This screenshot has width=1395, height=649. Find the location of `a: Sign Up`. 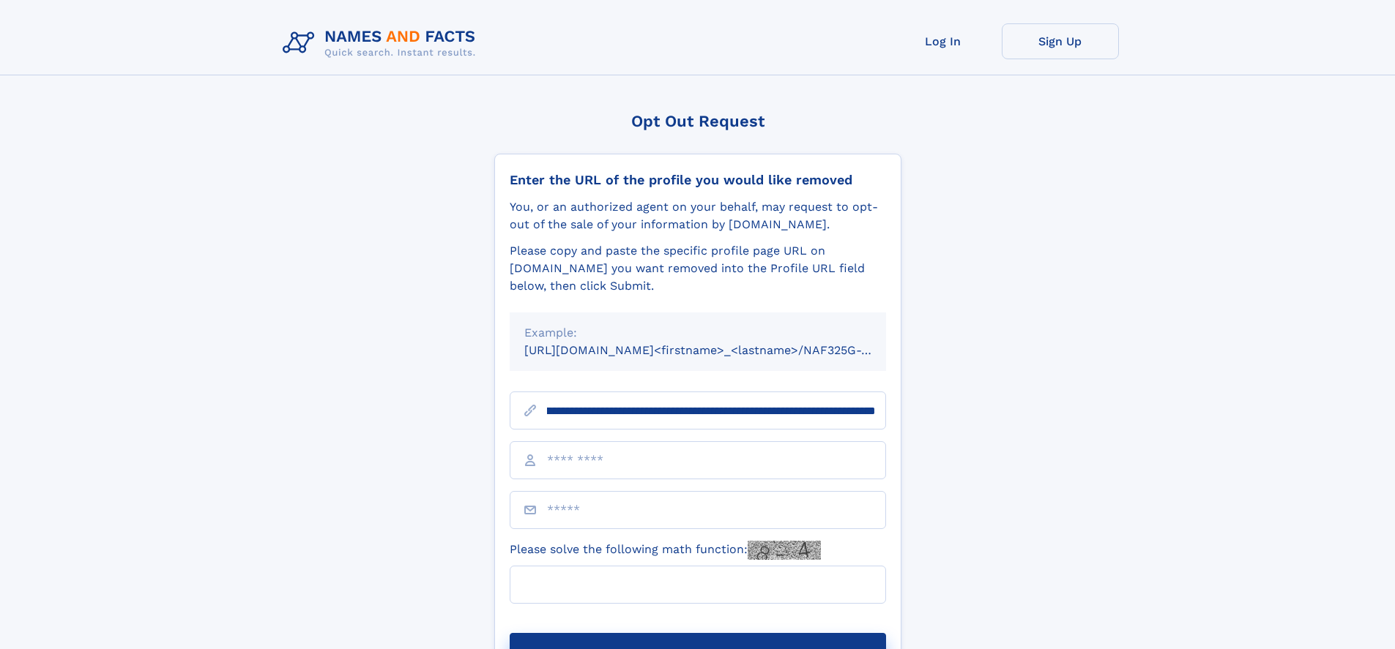

a: Sign Up is located at coordinates (1060, 41).